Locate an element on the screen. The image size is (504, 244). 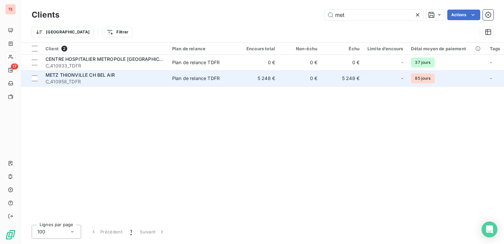
span: C_410933_TDFR is located at coordinates (105, 66).